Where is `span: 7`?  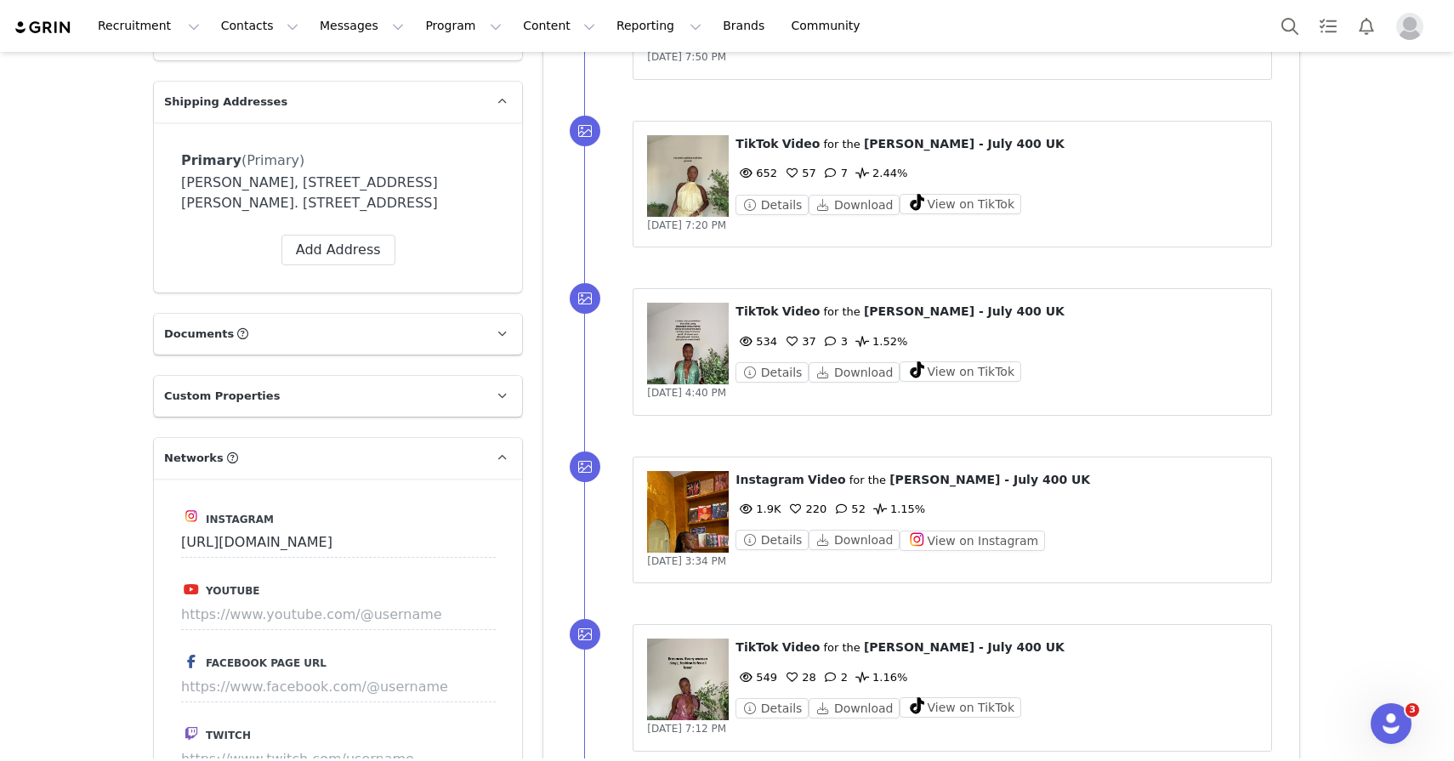 span: 7 is located at coordinates (834, 173).